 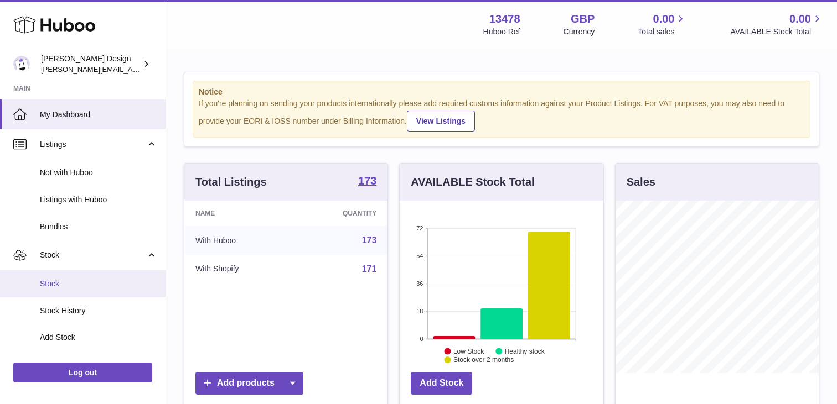 I want to click on span: Not with Huboo, so click(x=98, y=173).